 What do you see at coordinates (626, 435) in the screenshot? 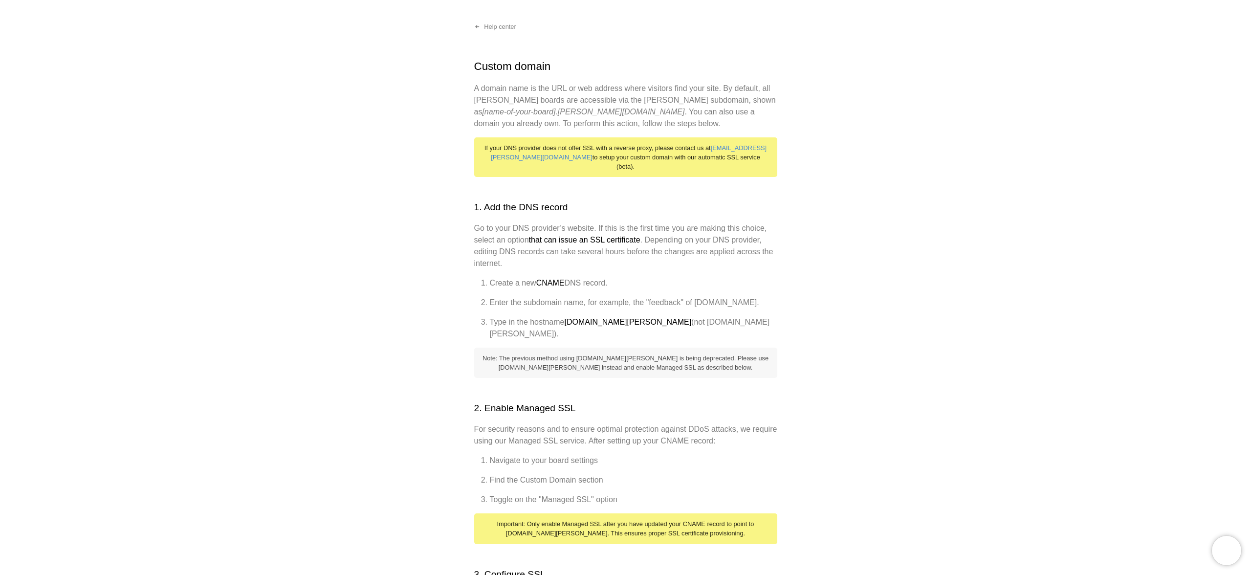
I see `p: For security reasons and to ensure optimal protection against DDoS attacks, we require using our ...` at bounding box center [626, 435].